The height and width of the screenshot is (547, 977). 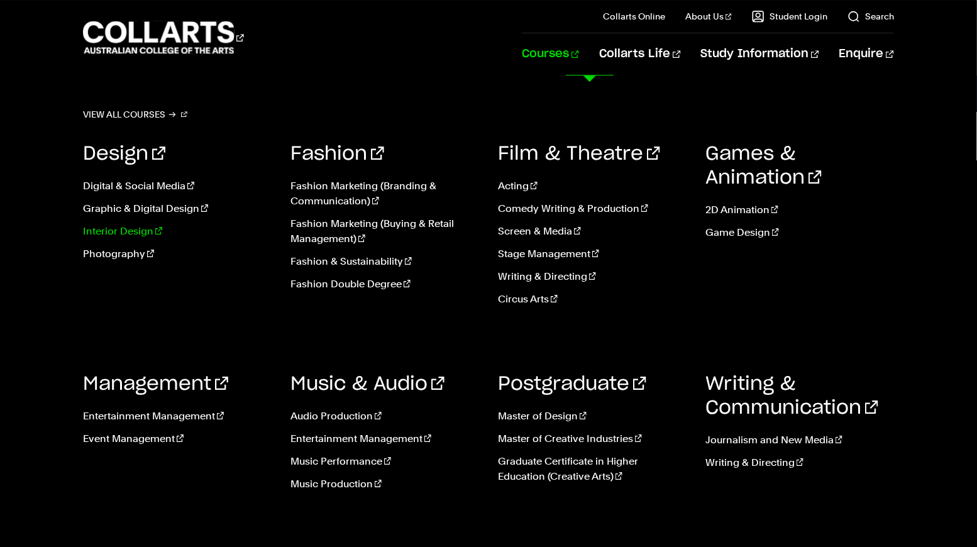 I want to click on a: Film & Theatre, so click(x=579, y=154).